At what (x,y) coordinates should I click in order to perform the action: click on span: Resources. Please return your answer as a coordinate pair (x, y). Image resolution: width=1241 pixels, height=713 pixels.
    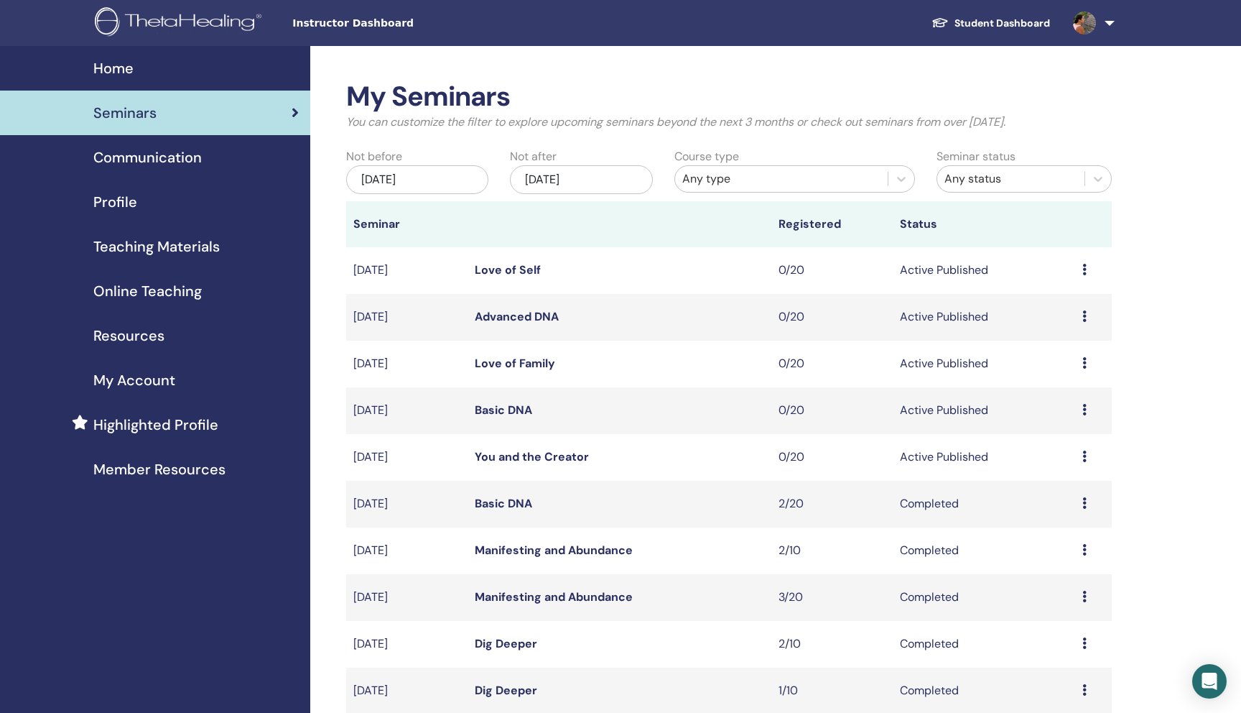
    Looking at the image, I should click on (129, 336).